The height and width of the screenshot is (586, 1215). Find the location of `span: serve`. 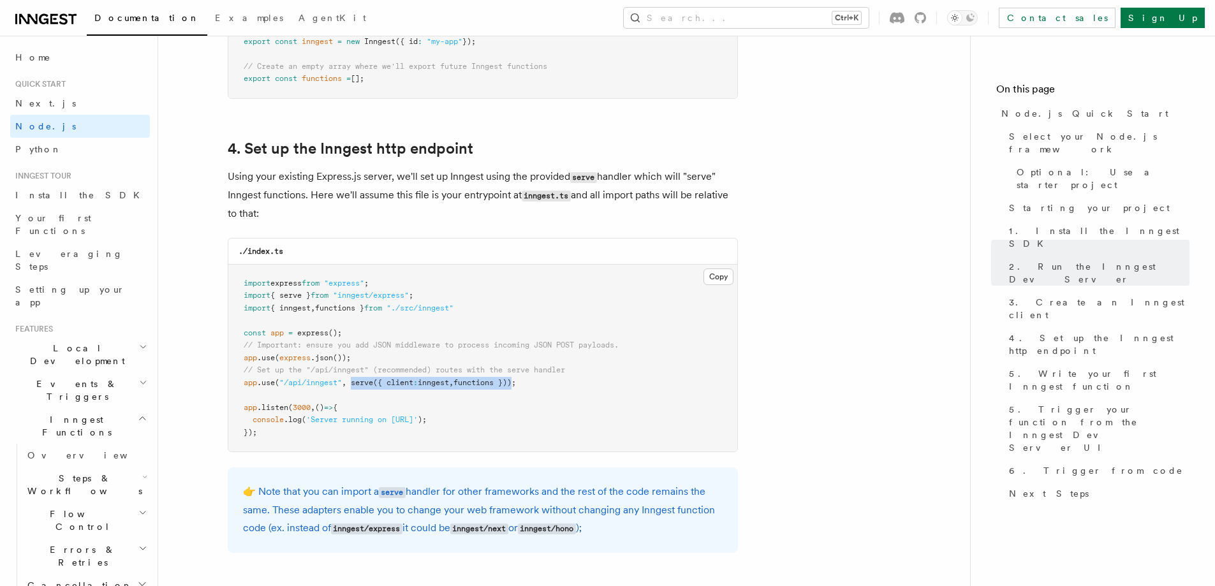

span: serve is located at coordinates (362, 383).